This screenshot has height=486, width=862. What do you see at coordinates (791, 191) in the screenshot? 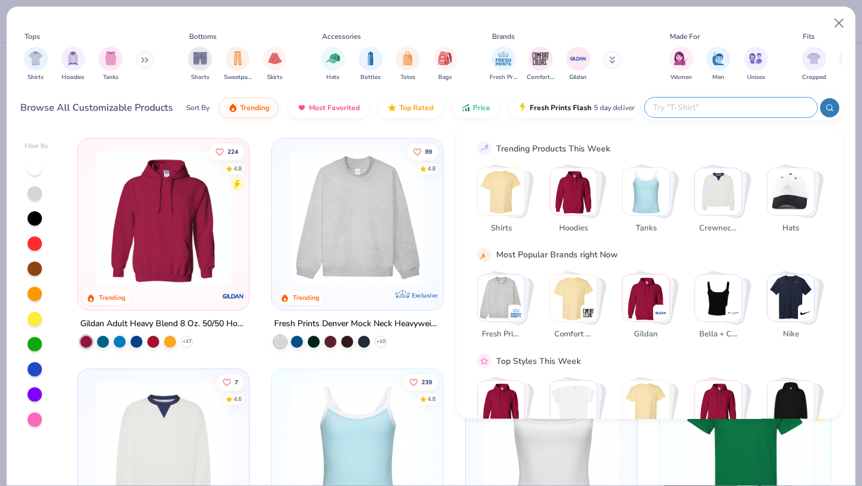
I see `img: Hats` at bounding box center [791, 191].